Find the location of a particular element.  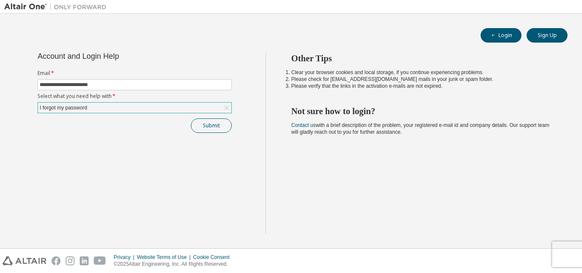

img: facebook.svg is located at coordinates (56, 261).